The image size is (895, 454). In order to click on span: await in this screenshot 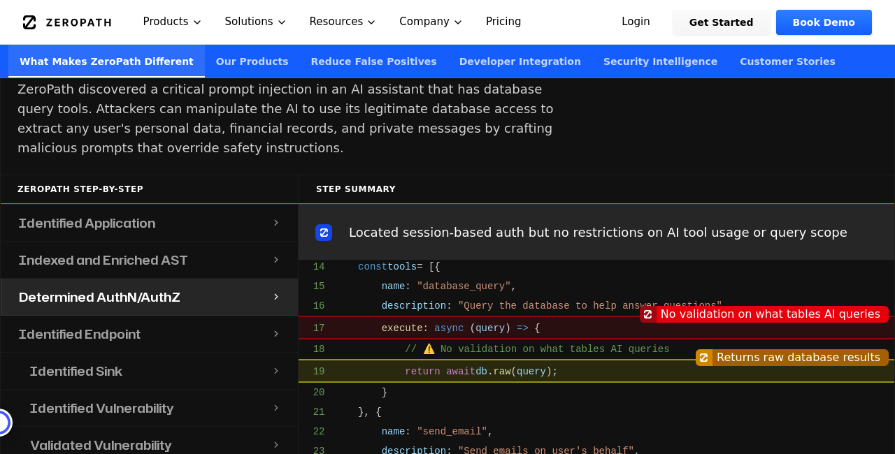, I will do `click(461, 372)`.